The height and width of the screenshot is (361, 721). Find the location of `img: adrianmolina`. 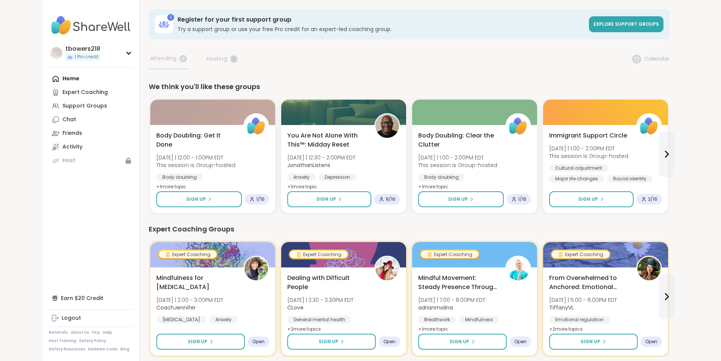

img: adrianmolina is located at coordinates (518, 268).